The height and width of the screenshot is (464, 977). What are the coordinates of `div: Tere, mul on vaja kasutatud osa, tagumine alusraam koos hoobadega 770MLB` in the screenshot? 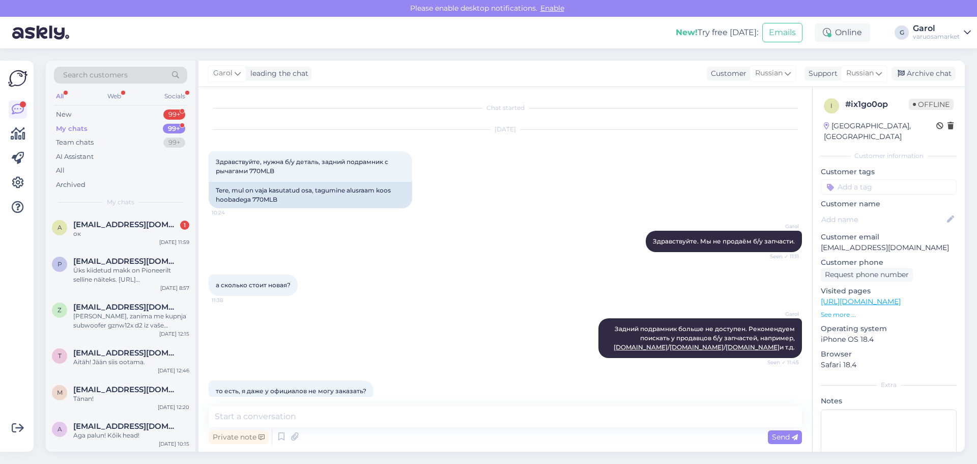 It's located at (311, 195).